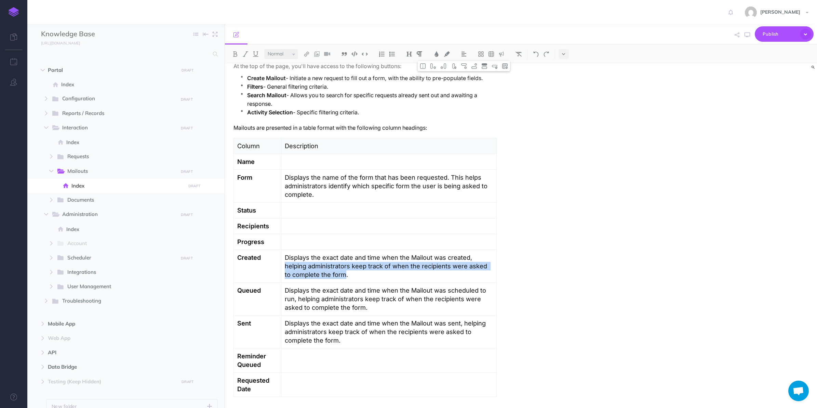  I want to click on span: Reports / Records, so click(118, 114).